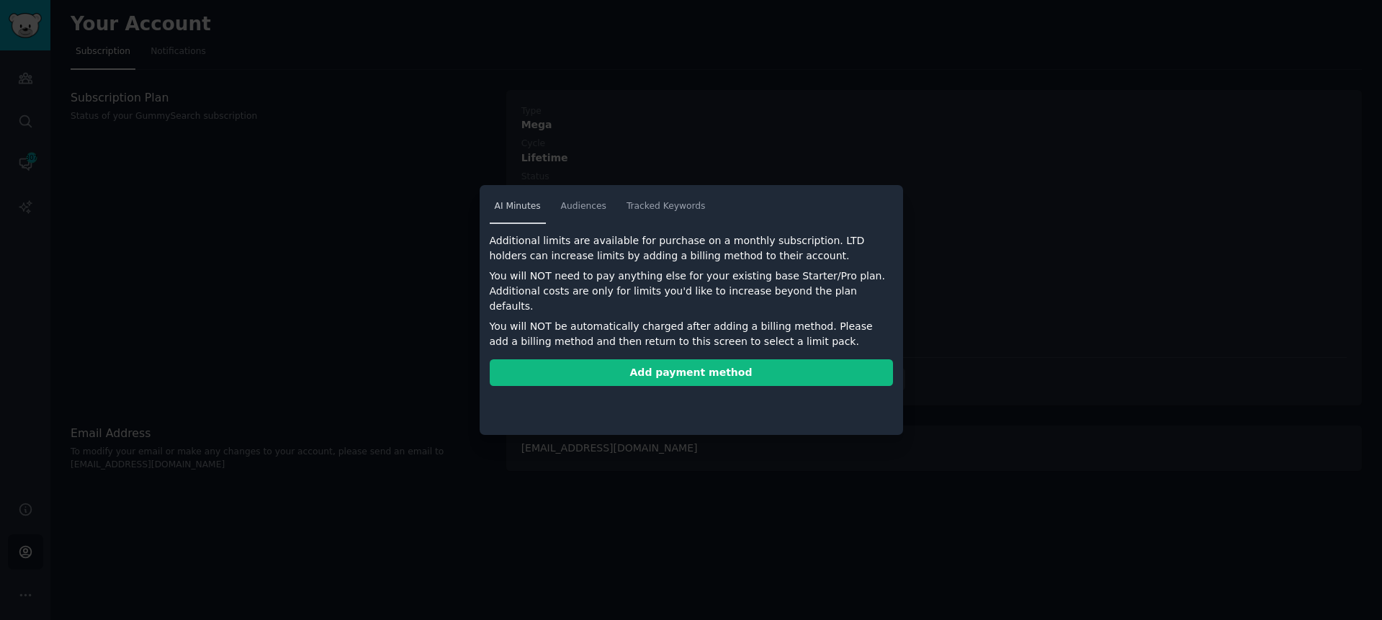 This screenshot has height=620, width=1382. Describe the element at coordinates (518, 209) in the screenshot. I see `a: AI Minutes` at that location.